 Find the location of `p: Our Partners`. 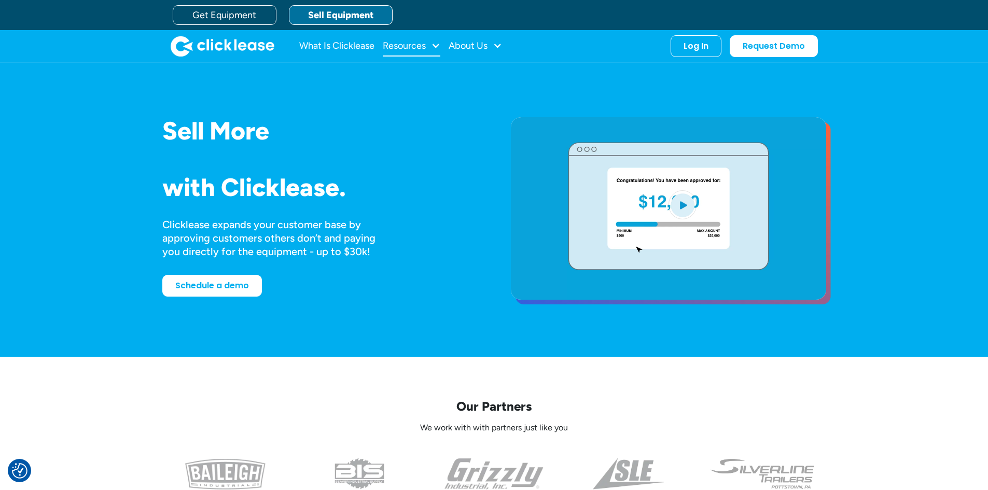

p: Our Partners is located at coordinates (494, 406).